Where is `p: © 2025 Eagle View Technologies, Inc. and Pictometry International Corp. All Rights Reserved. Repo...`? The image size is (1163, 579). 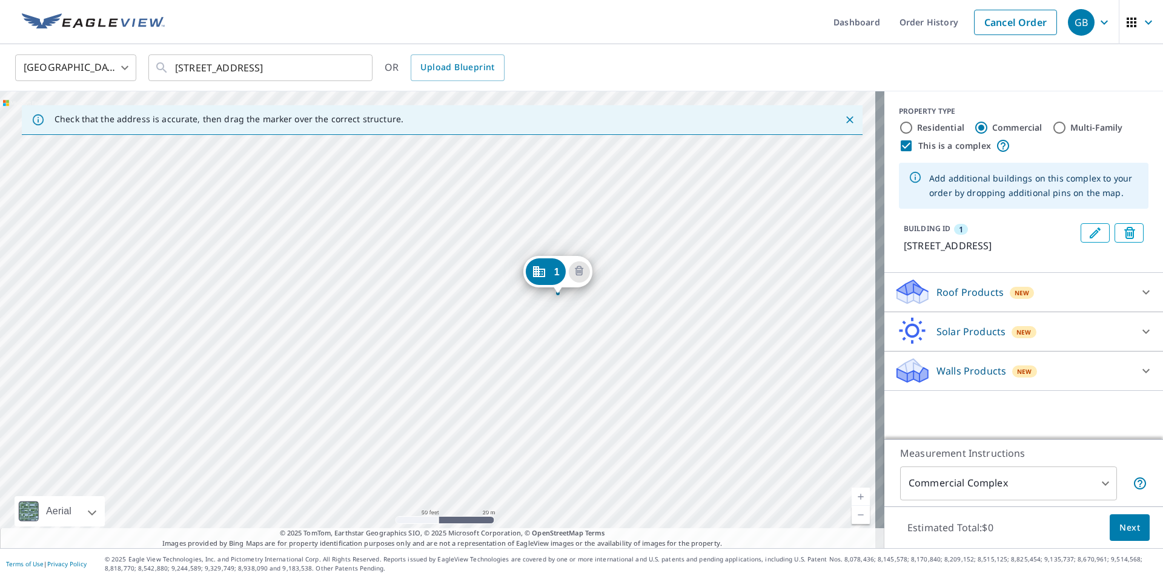 p: © 2025 Eagle View Technologies, Inc. and Pictometry International Corp. All Rights Reserved. Repo... is located at coordinates (630, 564).